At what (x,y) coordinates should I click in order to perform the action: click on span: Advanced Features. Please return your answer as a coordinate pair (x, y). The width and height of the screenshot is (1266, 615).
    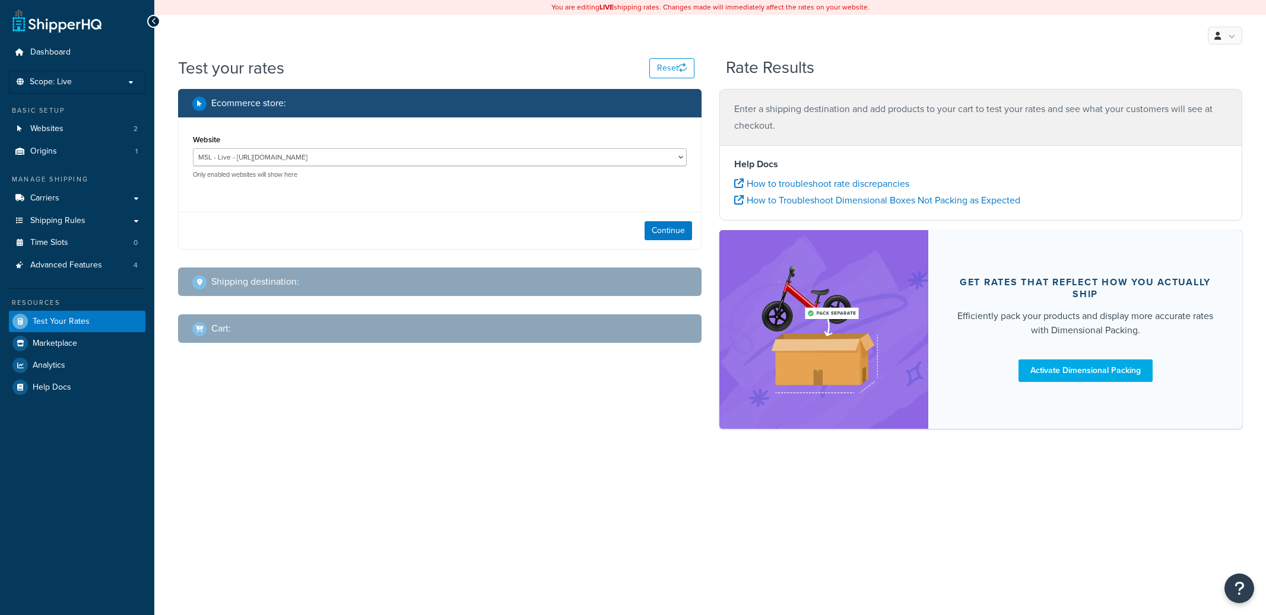
    Looking at the image, I should click on (66, 265).